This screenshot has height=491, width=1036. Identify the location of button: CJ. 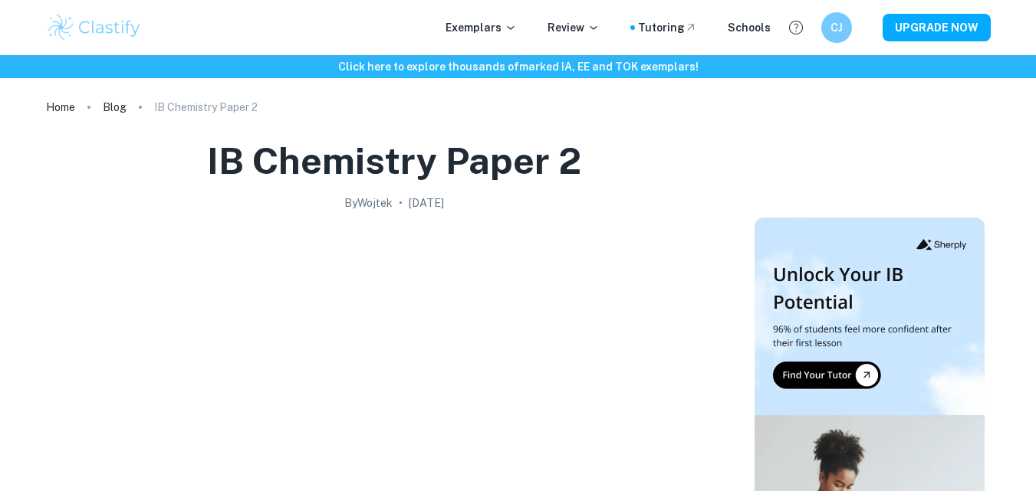
(836, 28).